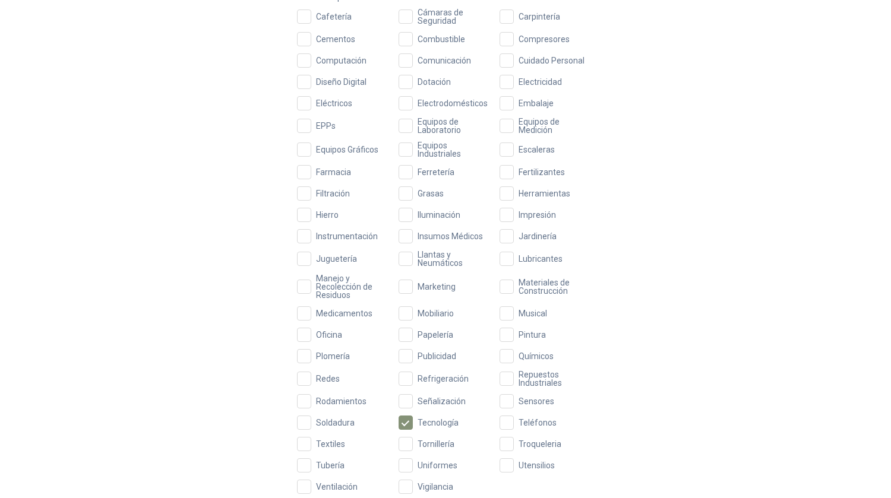 The width and height of the screenshot is (891, 498). Describe the element at coordinates (536, 466) in the screenshot. I see `span: Utensilios` at that location.